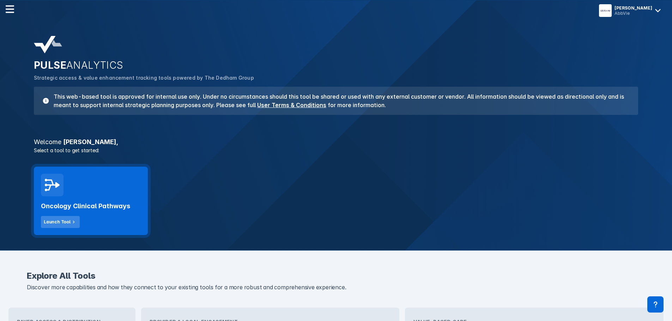 The height and width of the screenshot is (321, 672). I want to click on h2: PULSE, so click(336, 65).